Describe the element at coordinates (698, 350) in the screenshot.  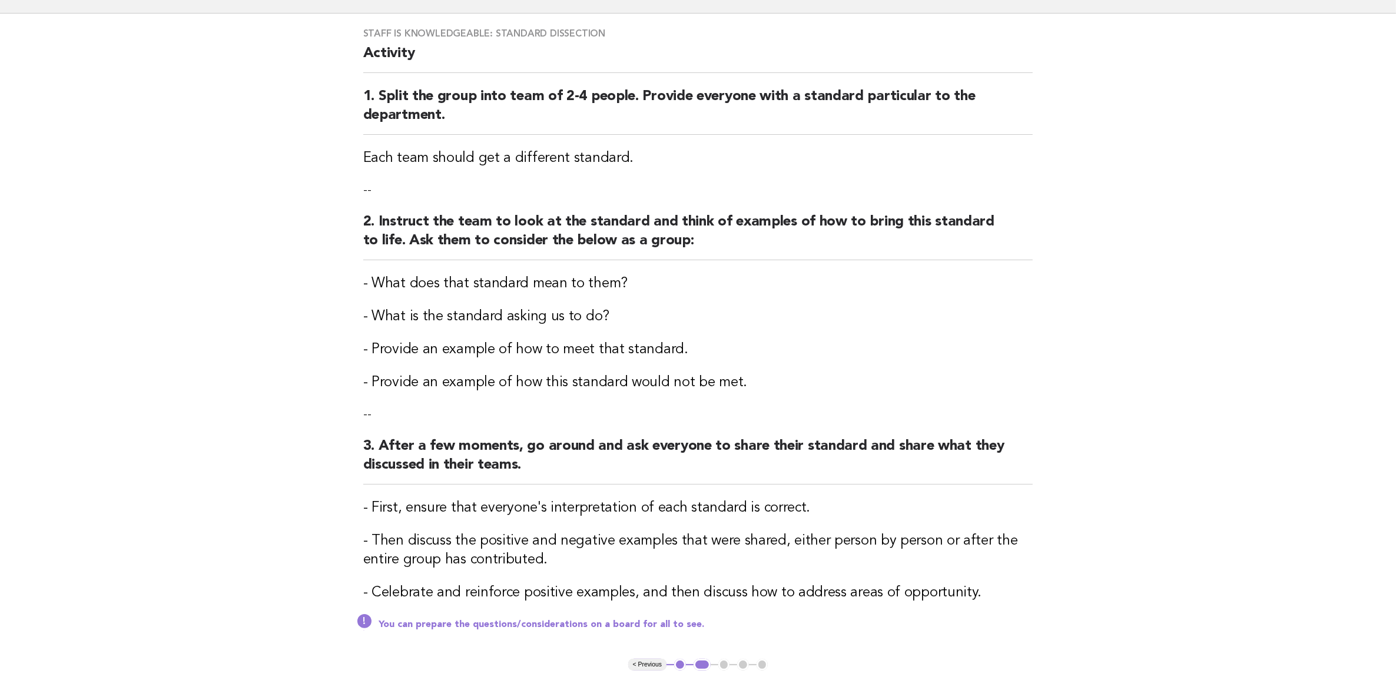
I see `h3: - Provide an example of how to meet that standard.` at that location.